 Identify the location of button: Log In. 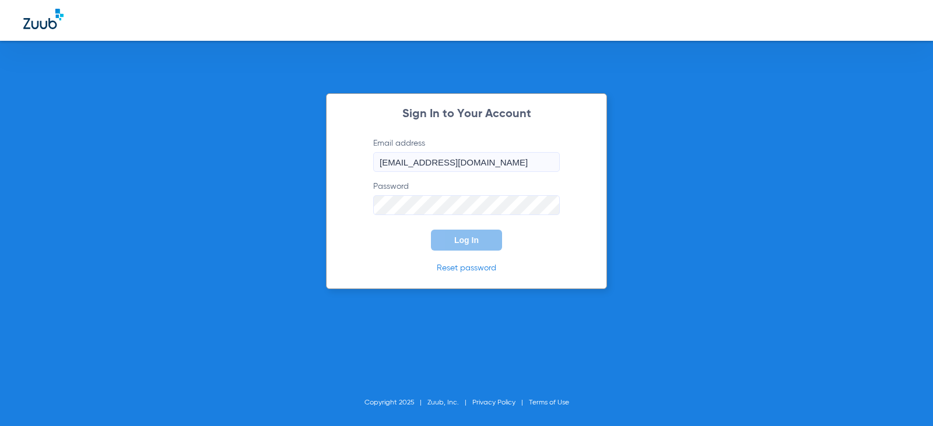
(467, 240).